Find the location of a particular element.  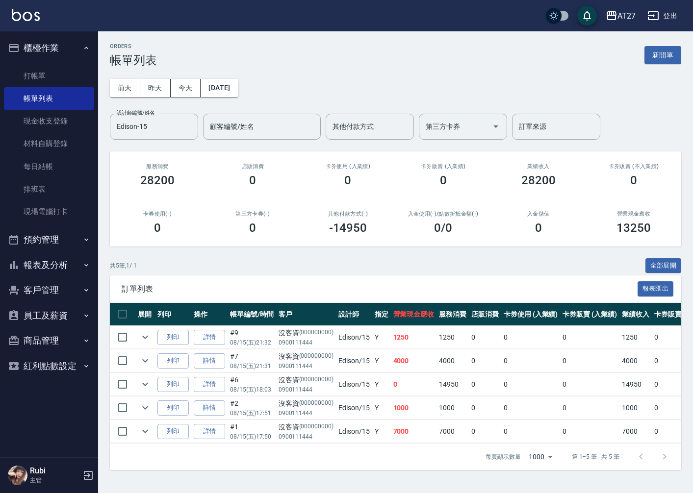

p: 08/15 (五) 17:51 is located at coordinates (251, 413).